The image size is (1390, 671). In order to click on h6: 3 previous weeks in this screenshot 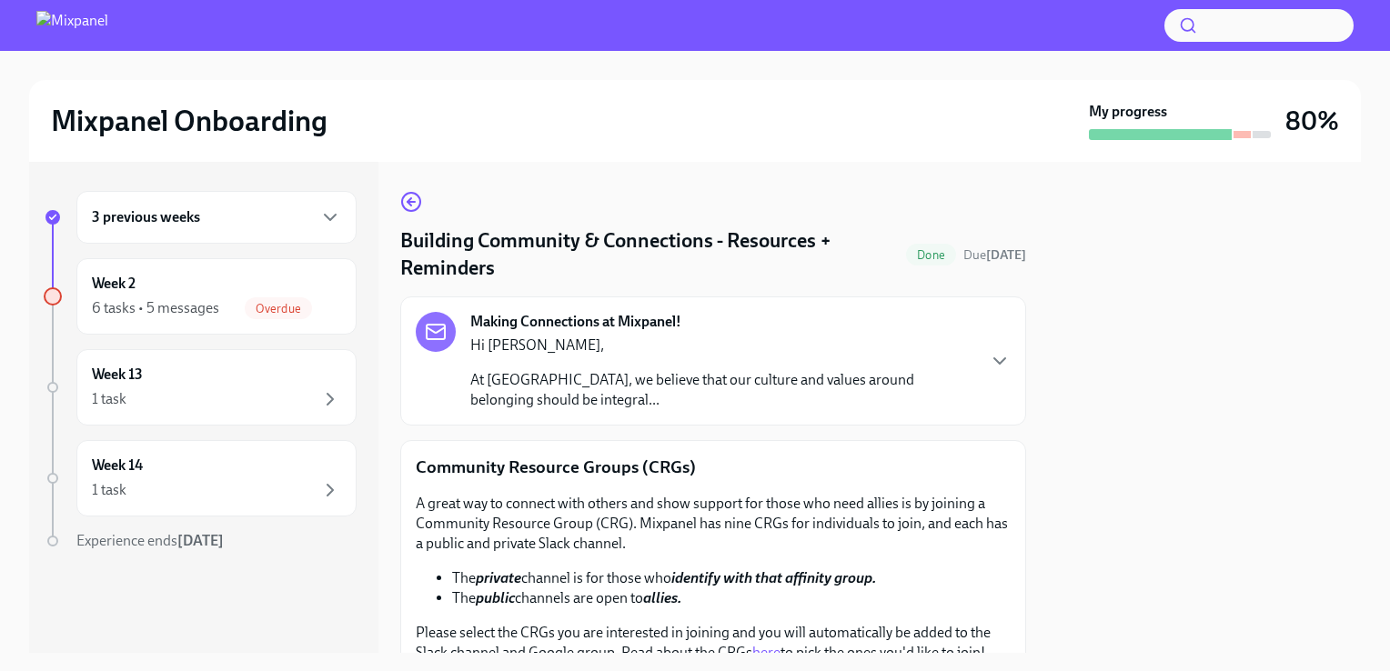, I will do `click(146, 217)`.